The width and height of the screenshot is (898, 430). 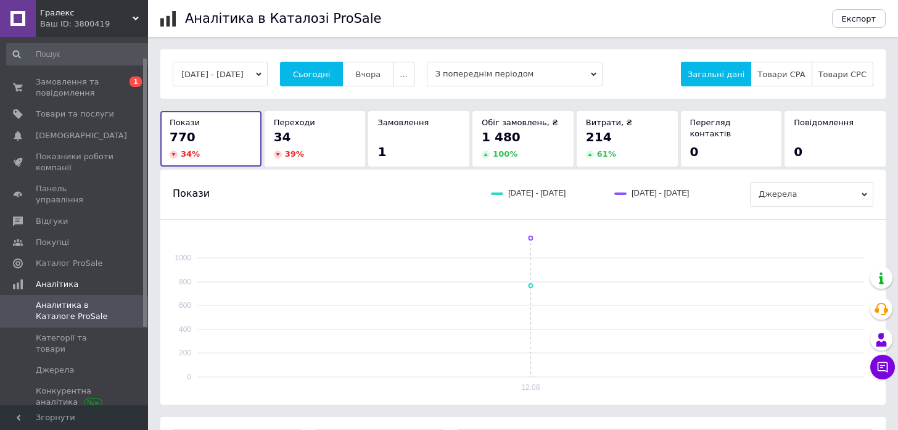 I want to click on span: Каталог ProSale, so click(x=69, y=263).